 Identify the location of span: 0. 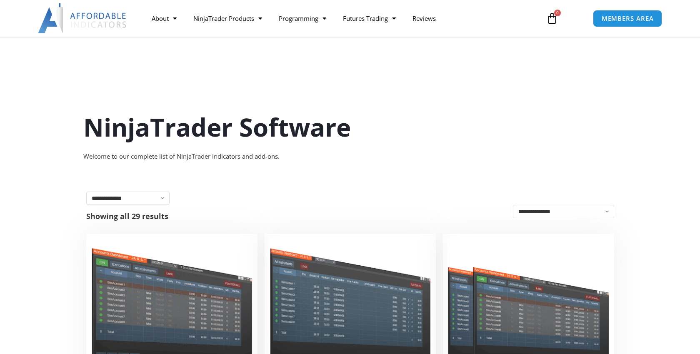
(557, 13).